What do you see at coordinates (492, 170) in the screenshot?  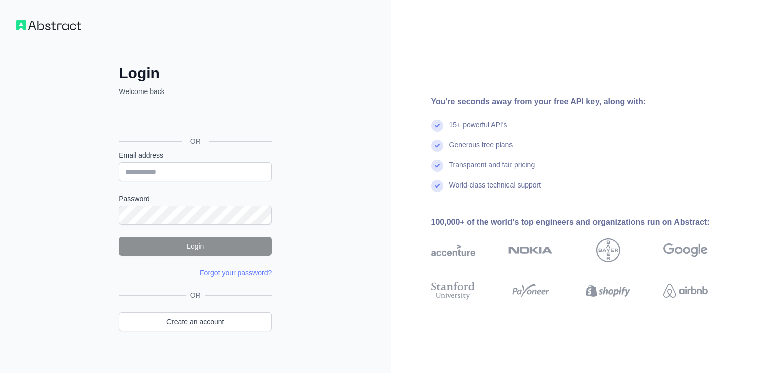 I see `div: Transparent and fair pricing` at bounding box center [492, 170].